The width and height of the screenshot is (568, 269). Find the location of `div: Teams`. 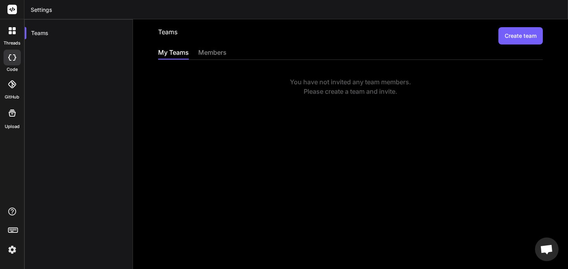

div: Teams is located at coordinates (79, 33).